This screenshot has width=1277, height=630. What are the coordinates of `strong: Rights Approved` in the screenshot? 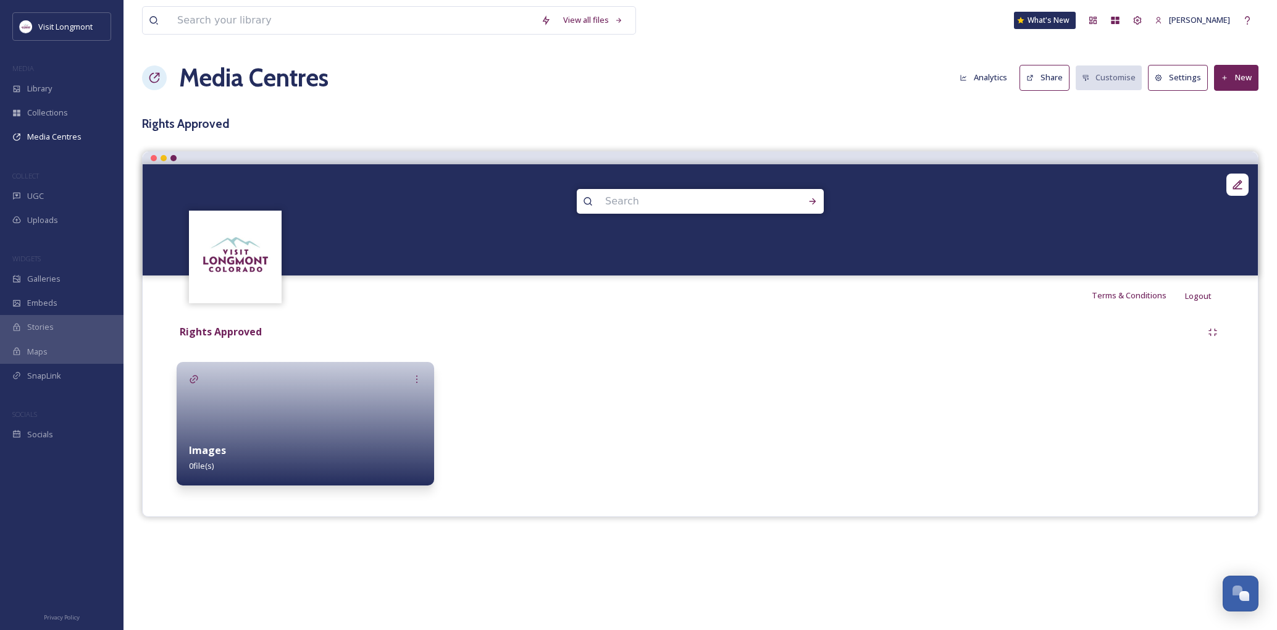 It's located at (221, 332).